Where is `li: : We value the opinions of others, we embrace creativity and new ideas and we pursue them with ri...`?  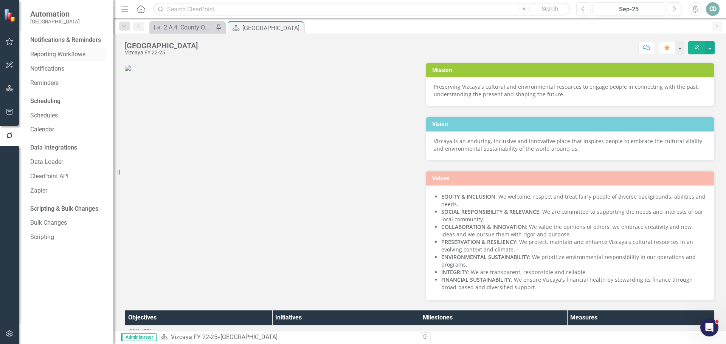
li: : We value the opinions of others, we embrace creativity and new ideas and we pursue them with ri... is located at coordinates (573, 231).